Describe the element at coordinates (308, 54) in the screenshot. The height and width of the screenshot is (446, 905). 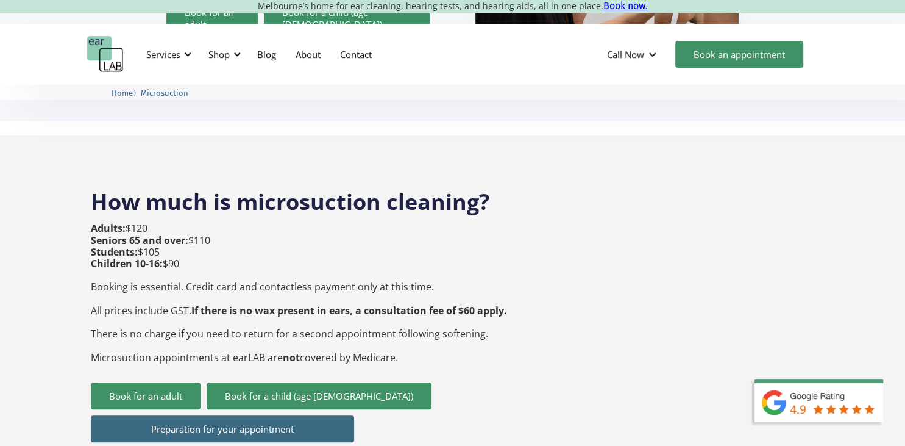
I see `a: About` at that location.